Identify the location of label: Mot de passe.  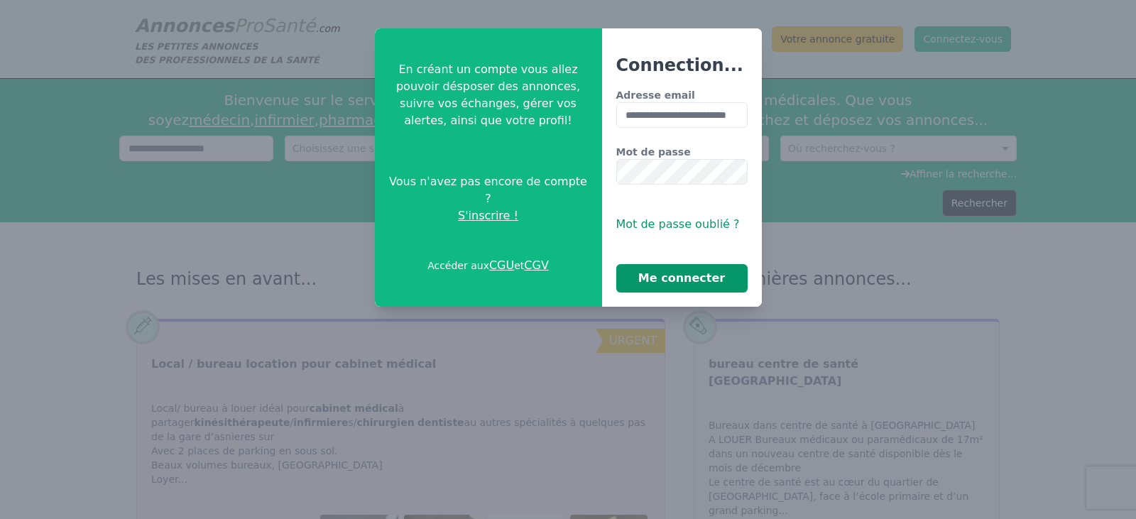
(681, 152).